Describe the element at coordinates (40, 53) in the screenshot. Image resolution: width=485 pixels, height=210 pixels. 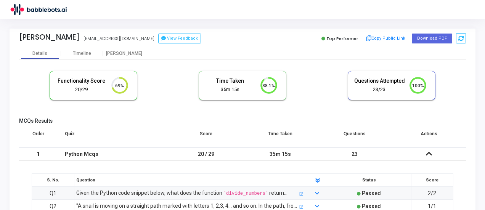
I see `div: Details` at that location.